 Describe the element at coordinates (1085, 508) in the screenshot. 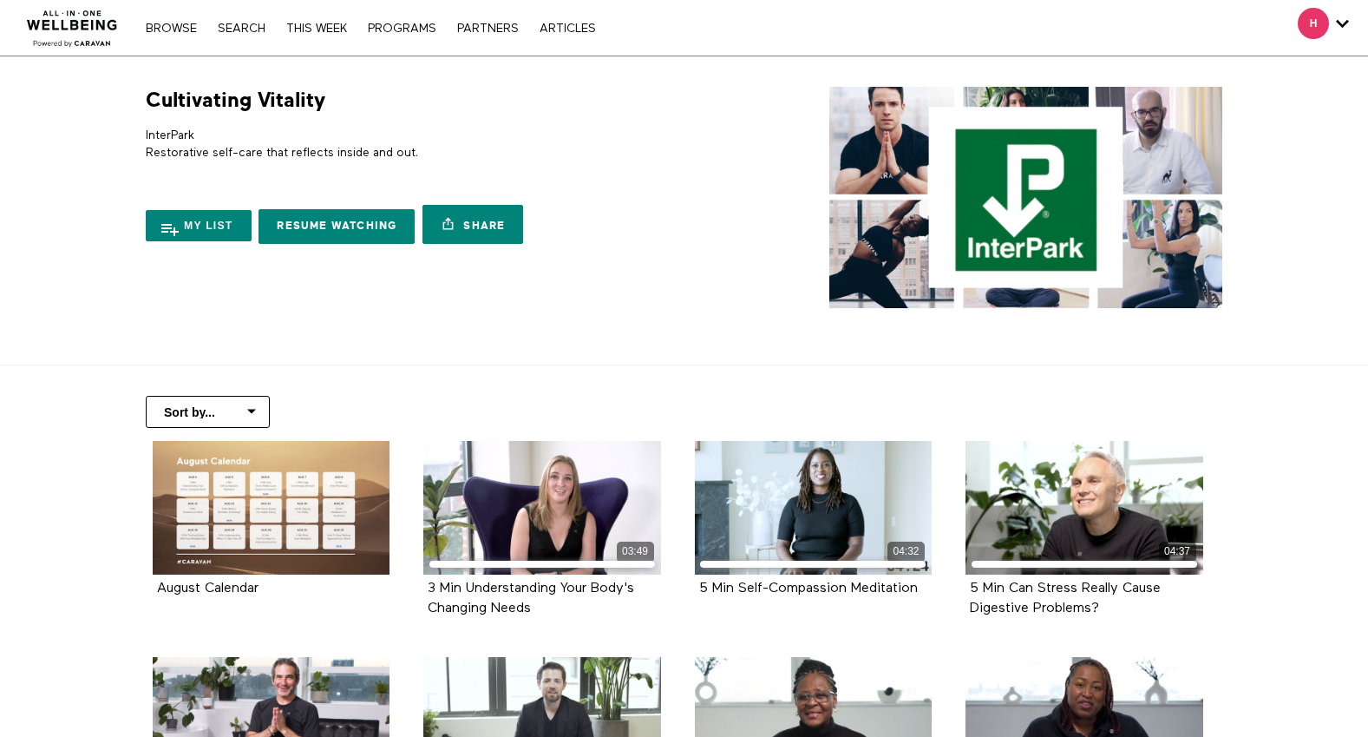

I see `a: 5 Min Can Stress Really Cause Digestive Problems? 04:37` at that location.